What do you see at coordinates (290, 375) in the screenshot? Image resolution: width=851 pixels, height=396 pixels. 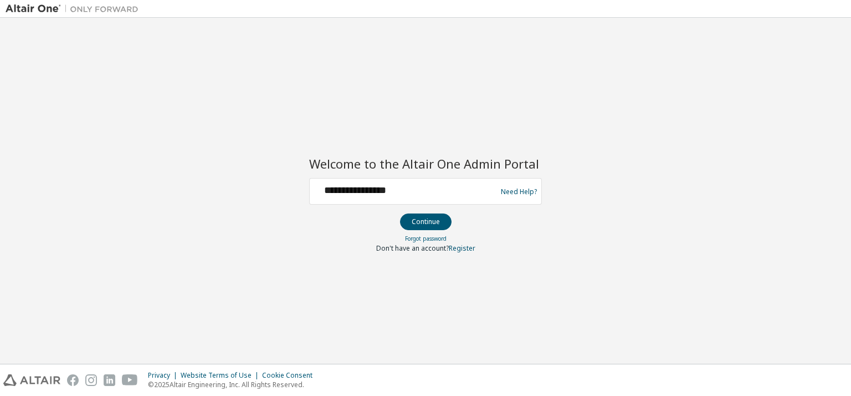 I see `div: Cookie Consent` at bounding box center [290, 375].